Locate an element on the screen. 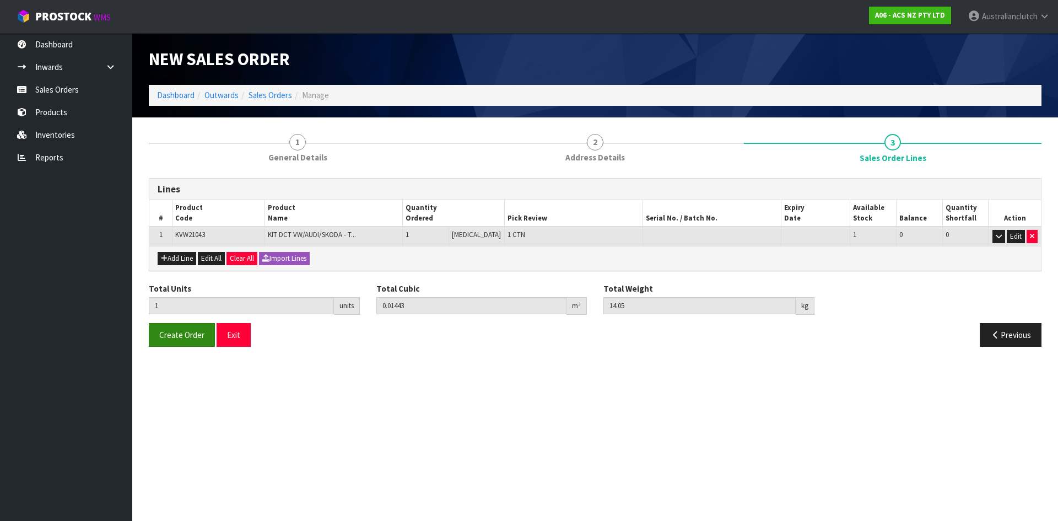 This screenshot has height=521, width=1058. span: Australianclutch is located at coordinates (1009, 16).